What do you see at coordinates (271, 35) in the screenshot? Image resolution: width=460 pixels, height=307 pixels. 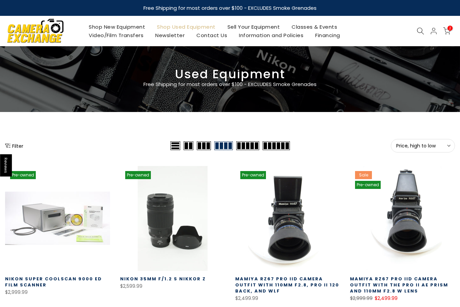 I see `a: Information and Policies` at bounding box center [271, 35].